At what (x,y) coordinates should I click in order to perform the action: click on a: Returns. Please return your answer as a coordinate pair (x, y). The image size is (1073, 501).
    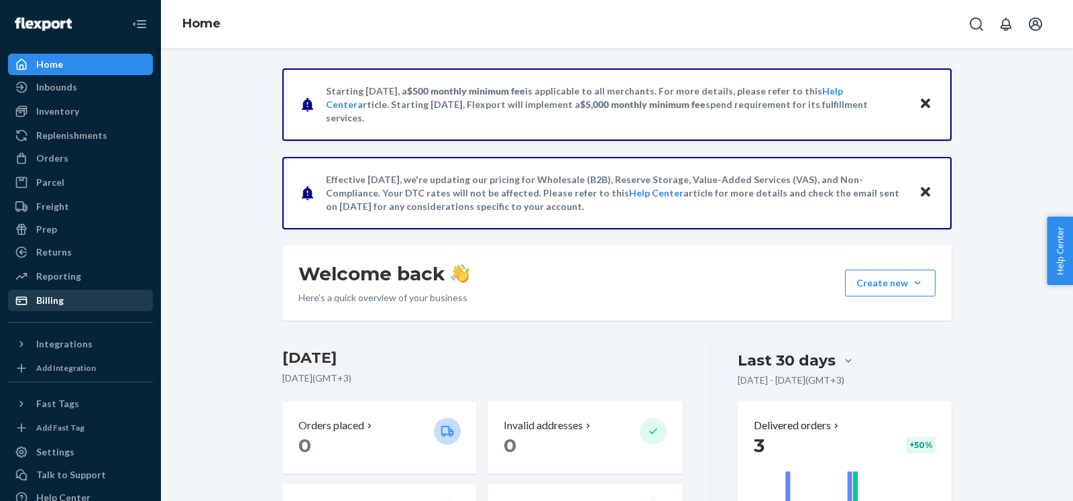
    Looking at the image, I should click on (81, 252).